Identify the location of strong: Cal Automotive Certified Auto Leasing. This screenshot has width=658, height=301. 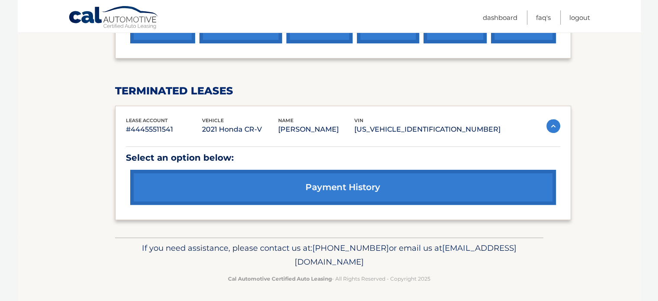
(280, 278).